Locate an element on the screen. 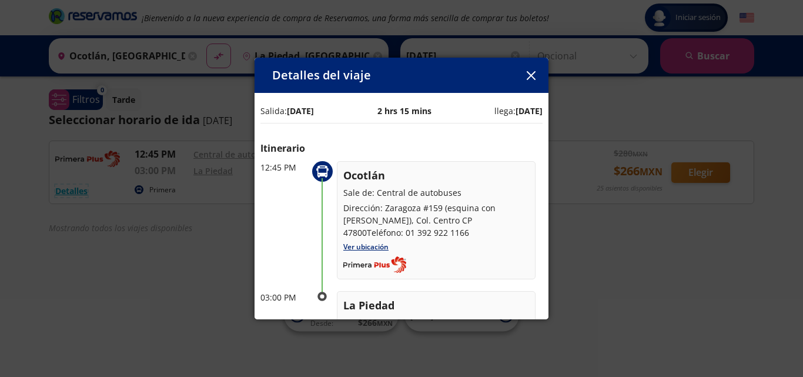 The height and width of the screenshot is (377, 803). p: llega: is located at coordinates (518, 111).